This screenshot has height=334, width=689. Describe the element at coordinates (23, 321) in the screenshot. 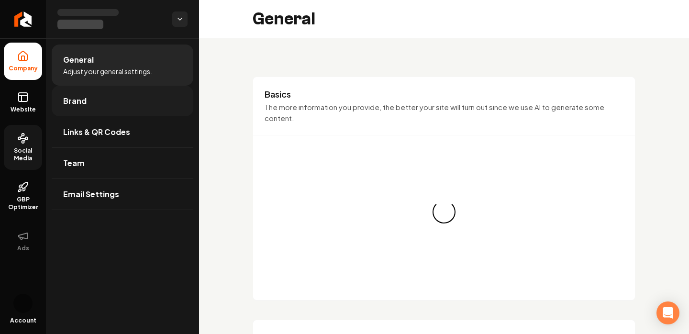

I see `span: Account` at that location.